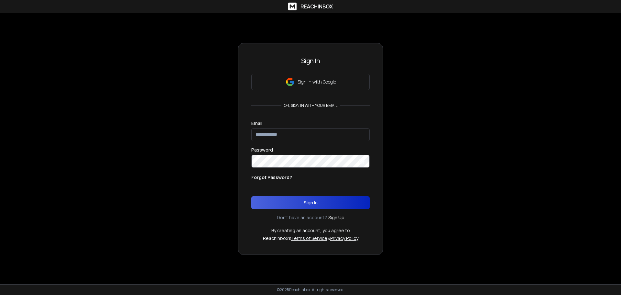 This screenshot has width=621, height=295. Describe the element at coordinates (272, 177) in the screenshot. I see `p: Forgot Password?` at that location.